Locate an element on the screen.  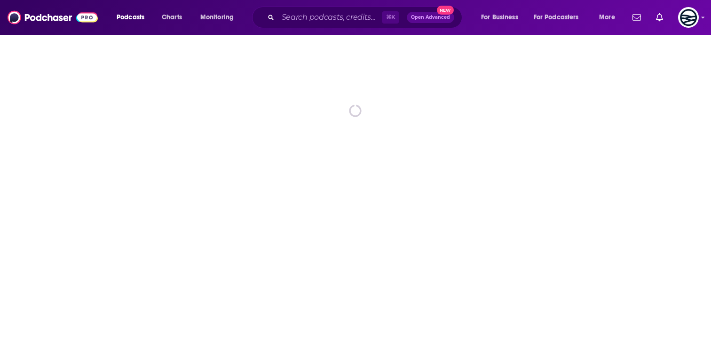
span: ⌘ K is located at coordinates (390, 17).